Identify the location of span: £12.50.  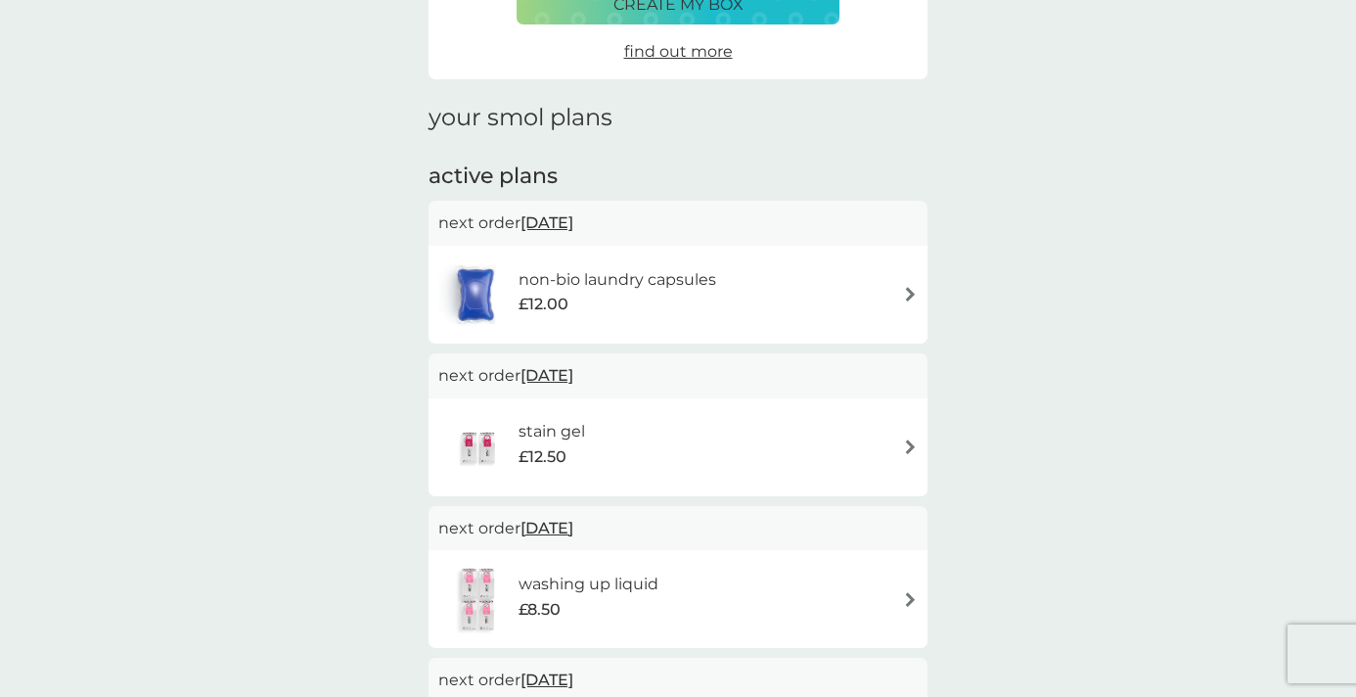
(542, 457).